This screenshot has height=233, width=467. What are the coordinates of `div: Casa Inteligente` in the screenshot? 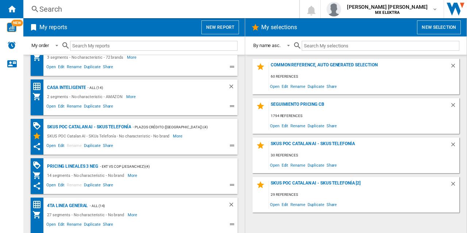 It's located at (65, 88).